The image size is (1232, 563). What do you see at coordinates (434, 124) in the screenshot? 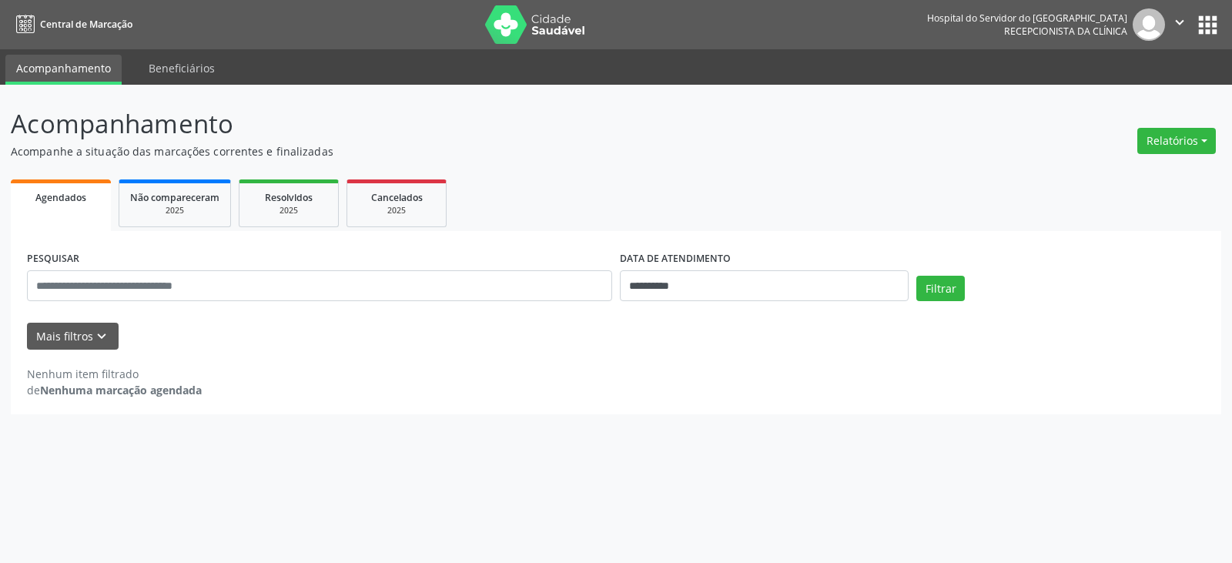
I see `p: Acompanhamento` at bounding box center [434, 124].